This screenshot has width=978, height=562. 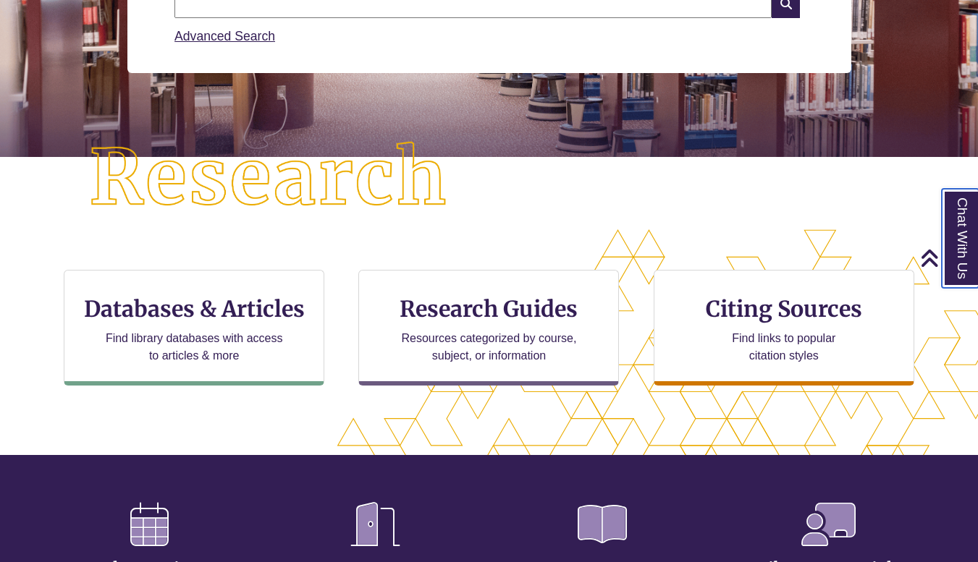 What do you see at coordinates (784, 328) in the screenshot?
I see `a: Citing Sources Find links to popular citation styles` at bounding box center [784, 328].